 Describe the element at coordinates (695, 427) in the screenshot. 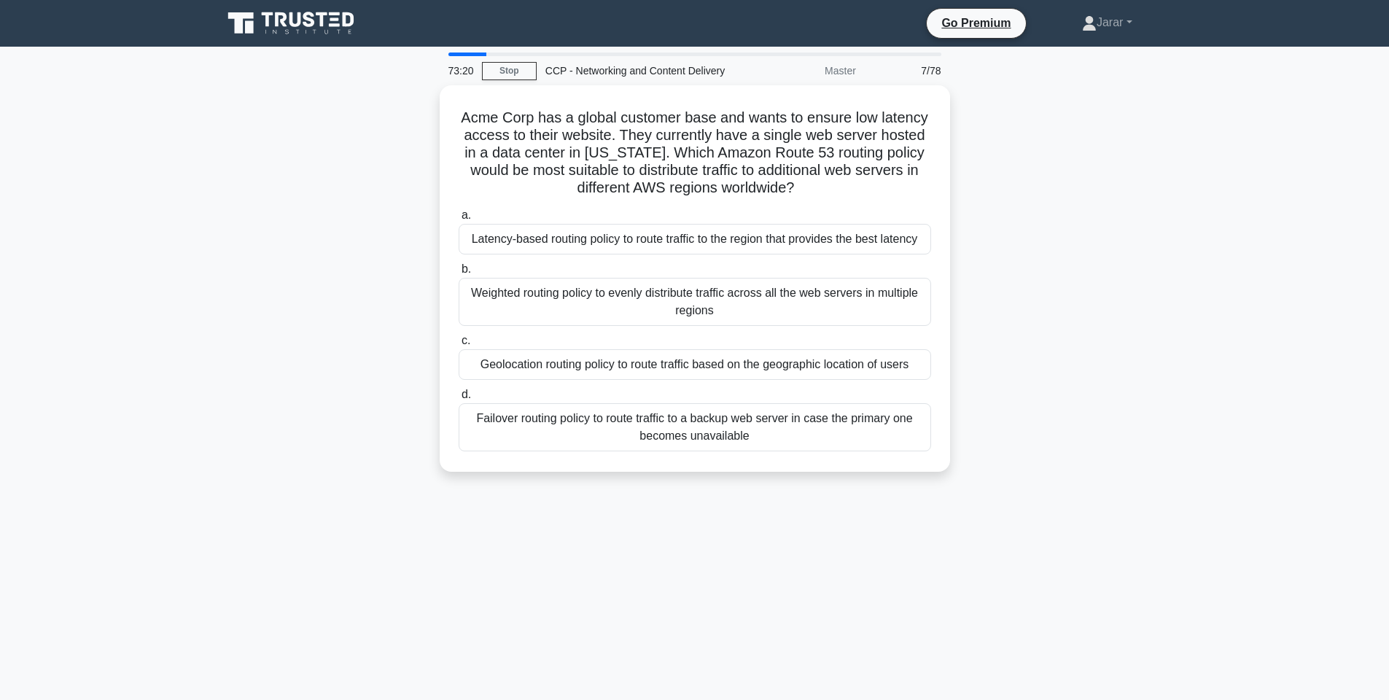

I see `div: Failover routing policy to route traffic to a backup web server in case the primary one becomes u...` at that location.